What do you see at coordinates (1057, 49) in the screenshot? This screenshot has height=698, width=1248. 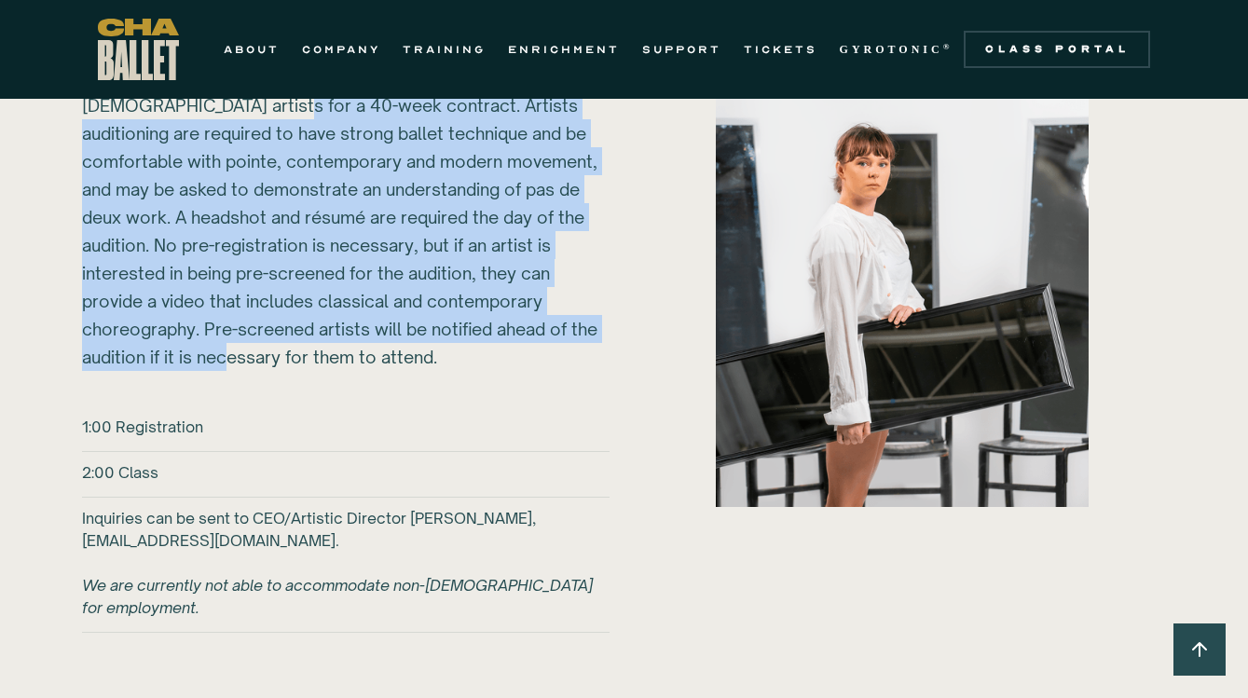 I see `a: Class Portal` at bounding box center [1057, 49].